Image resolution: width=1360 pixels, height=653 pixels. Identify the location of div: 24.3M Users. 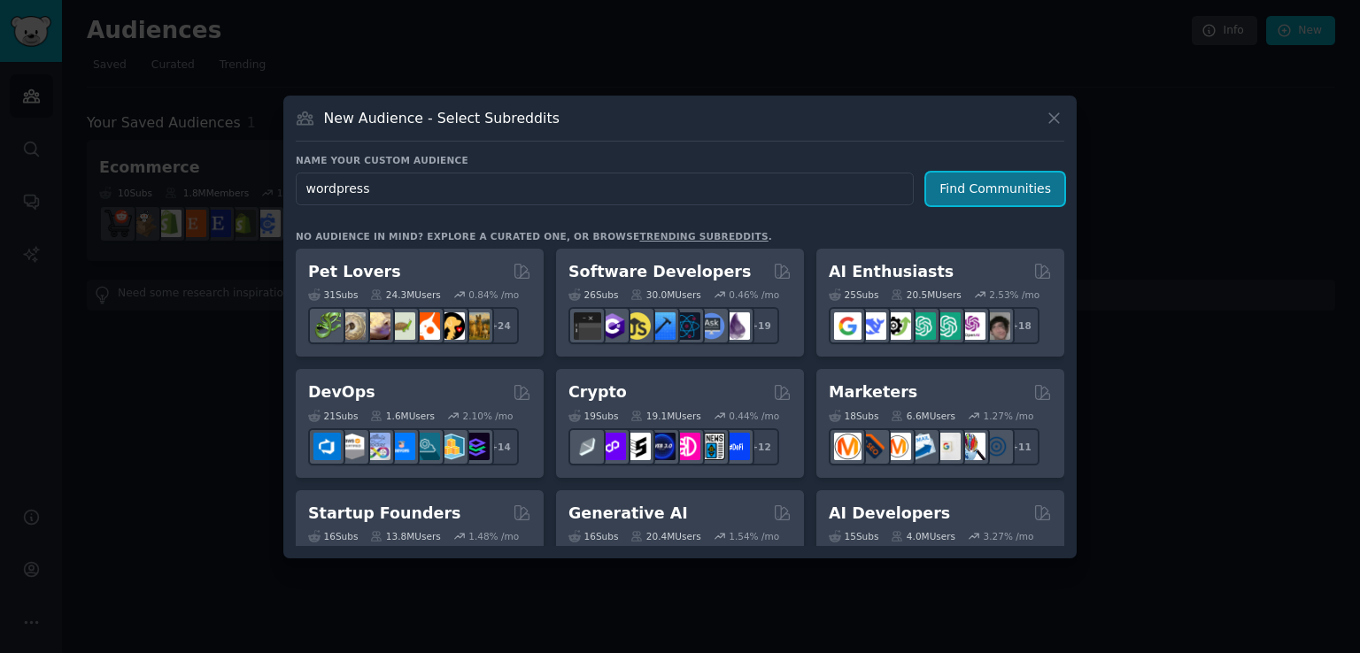
(405, 295).